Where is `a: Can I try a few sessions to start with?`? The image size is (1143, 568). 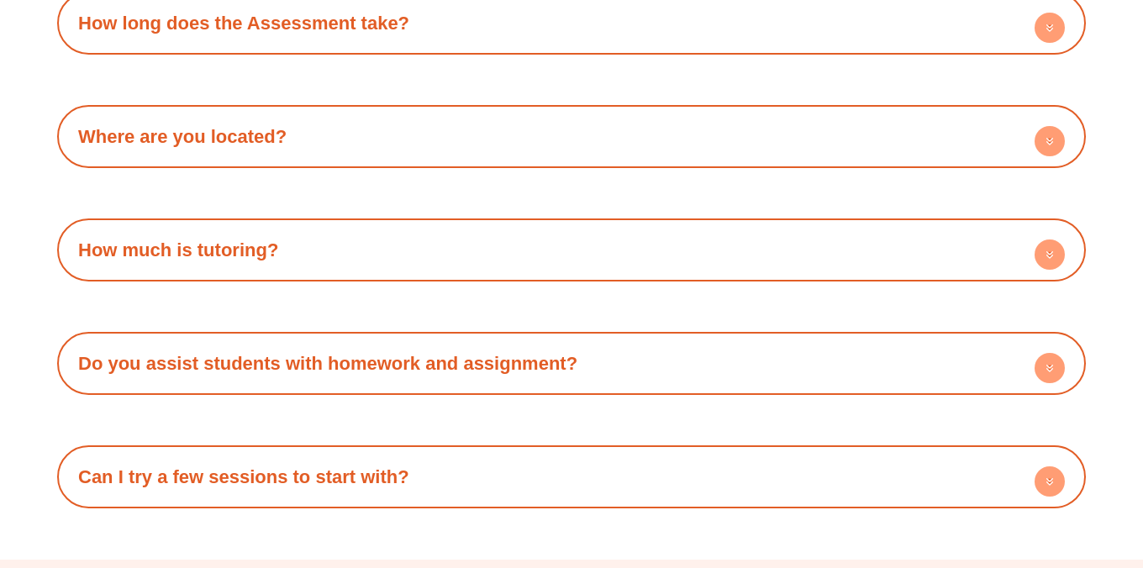 a: Can I try a few sessions to start with? is located at coordinates (244, 476).